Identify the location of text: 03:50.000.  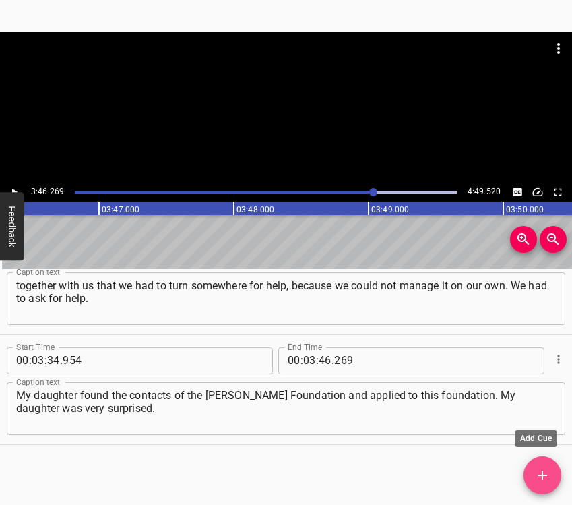
(525, 210).